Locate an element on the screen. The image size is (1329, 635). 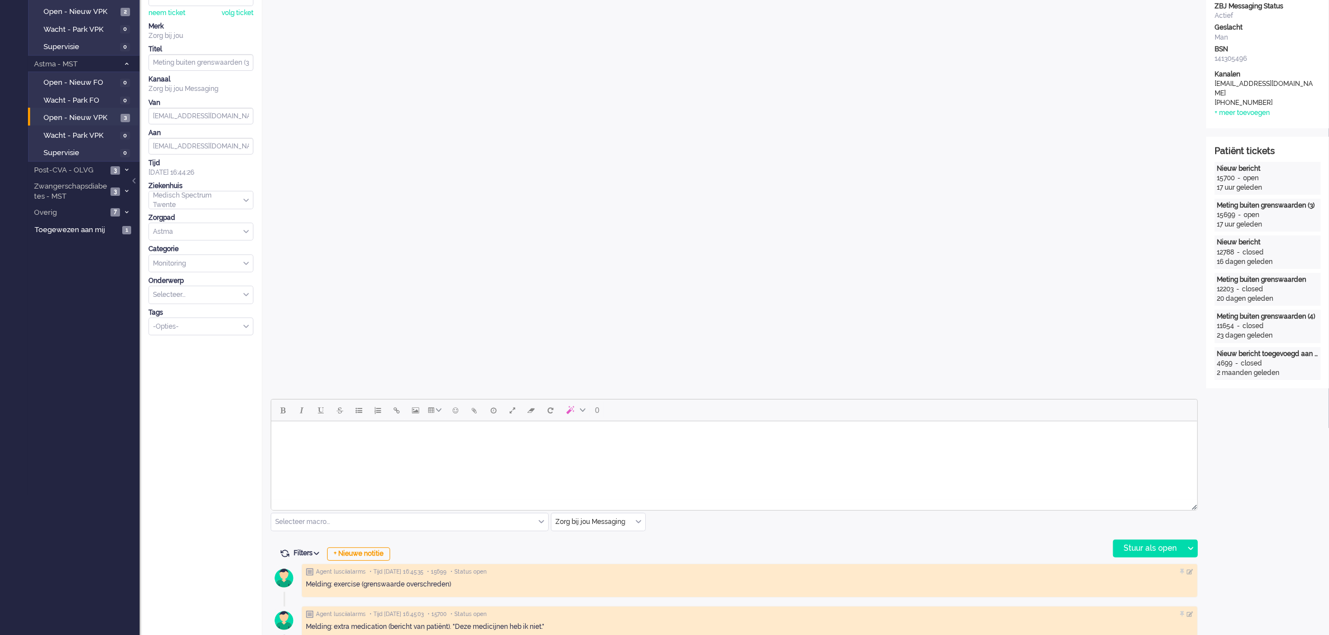
span: 2 is located at coordinates (125, 12).